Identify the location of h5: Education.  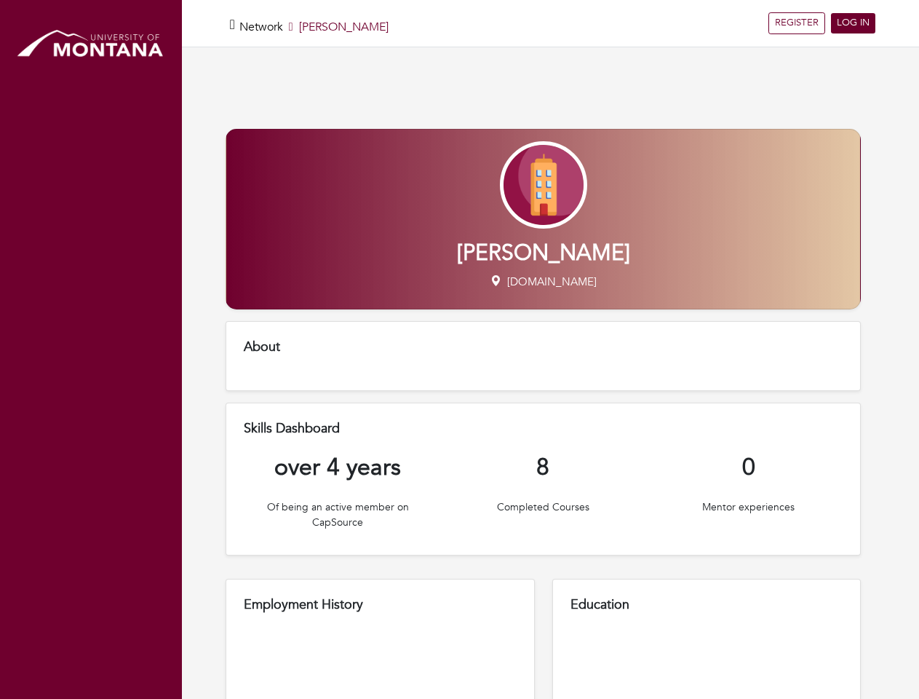
(707, 605).